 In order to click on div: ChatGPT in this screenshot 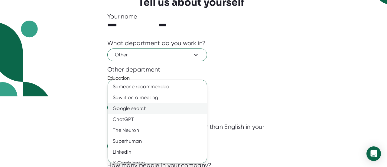, I will do `click(160, 119)`.